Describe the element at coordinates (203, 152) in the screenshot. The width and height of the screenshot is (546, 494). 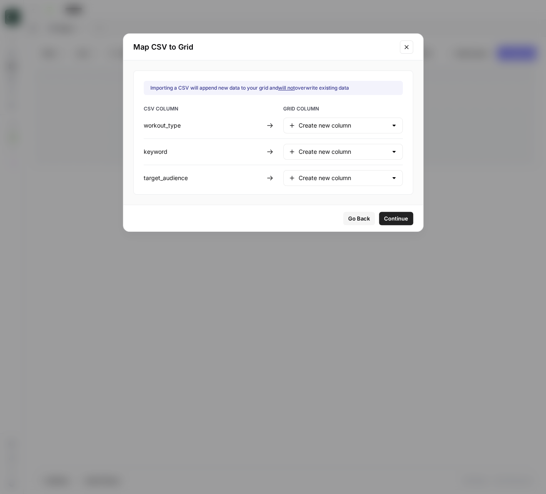
I see `div: keyword` at that location.